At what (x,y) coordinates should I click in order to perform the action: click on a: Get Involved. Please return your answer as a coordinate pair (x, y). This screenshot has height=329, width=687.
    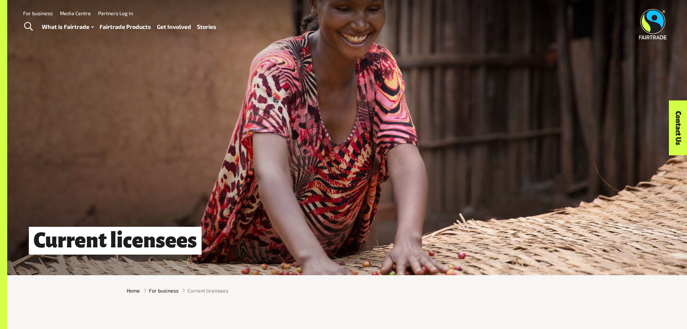
    Looking at the image, I should click on (174, 27).